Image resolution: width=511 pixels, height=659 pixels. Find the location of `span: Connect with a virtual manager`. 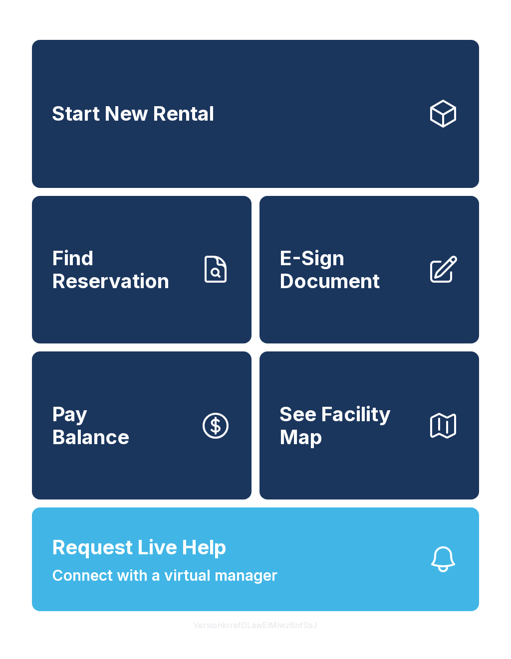

span: Connect with a virtual manager is located at coordinates (165, 575).